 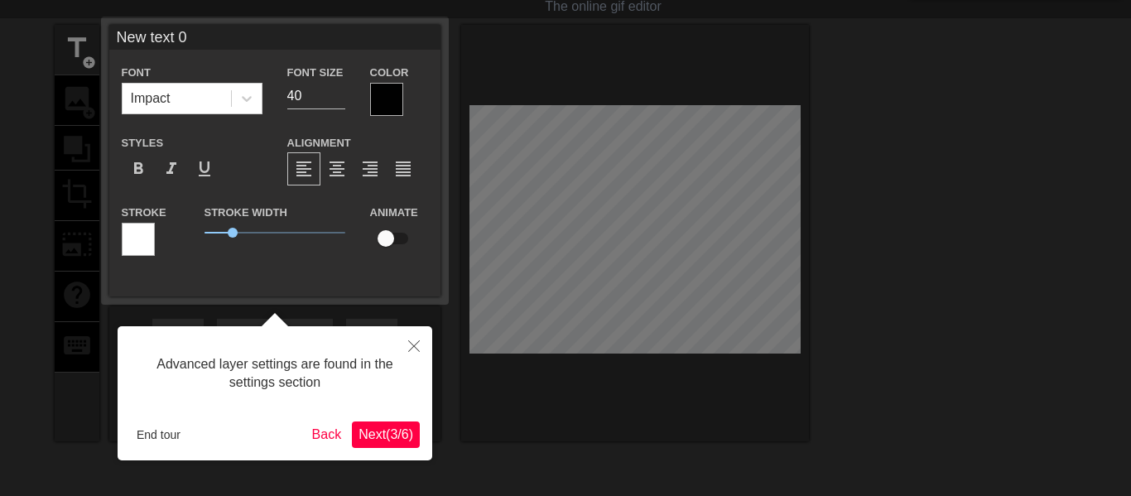 What do you see at coordinates (386, 434) in the screenshot?
I see `span: Next ( 3 / 6 )` at bounding box center [386, 434].